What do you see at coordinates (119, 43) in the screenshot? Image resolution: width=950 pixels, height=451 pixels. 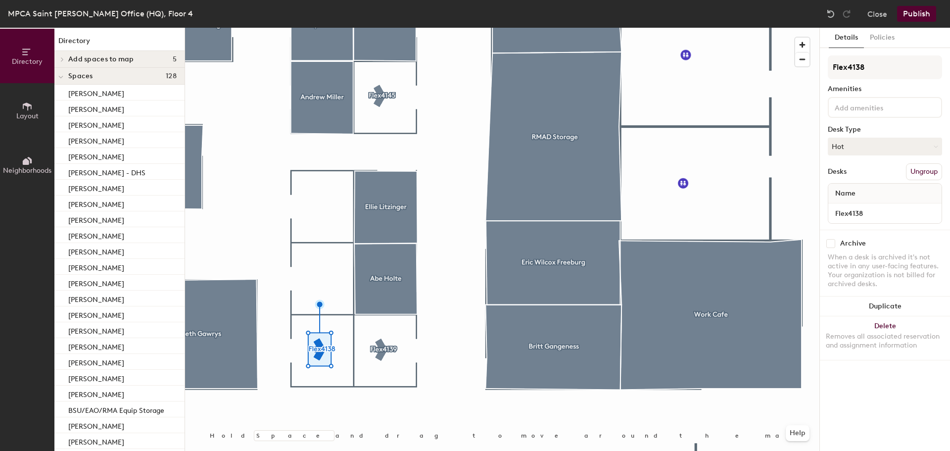 I see `h1: Directory` at bounding box center [119, 43].